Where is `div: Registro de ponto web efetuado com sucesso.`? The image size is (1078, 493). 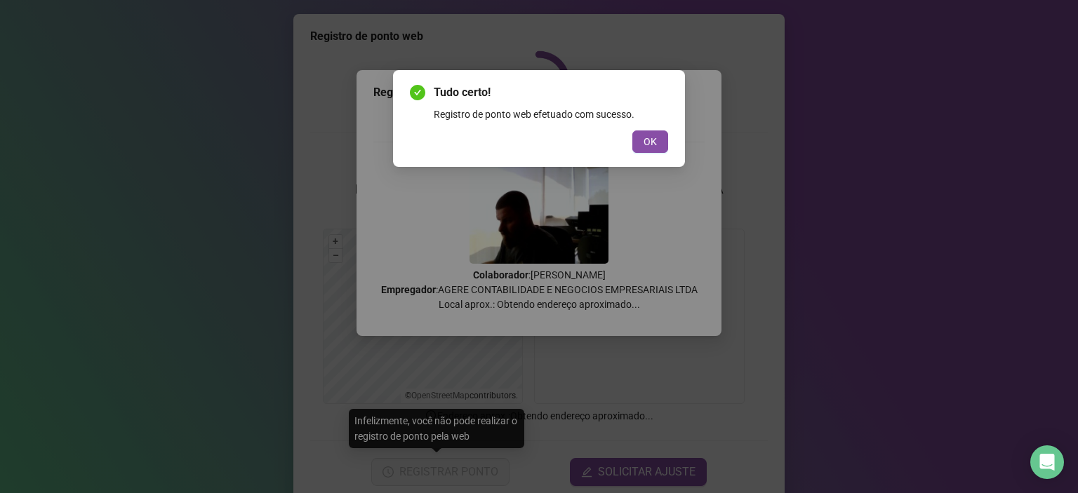 div: Registro de ponto web efetuado com sucesso. is located at coordinates (551, 114).